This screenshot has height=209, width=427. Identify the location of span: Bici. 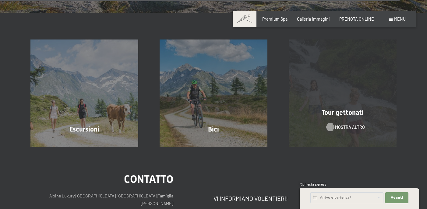
(213, 129).